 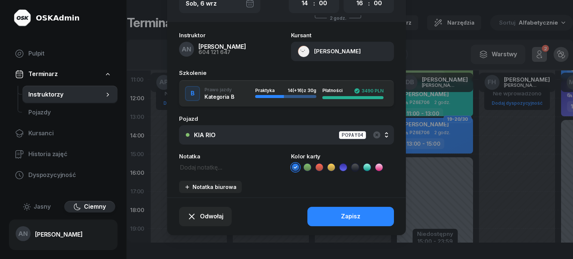 What do you see at coordinates (70, 113) in the screenshot?
I see `a: Pojazdy` at bounding box center [70, 113].